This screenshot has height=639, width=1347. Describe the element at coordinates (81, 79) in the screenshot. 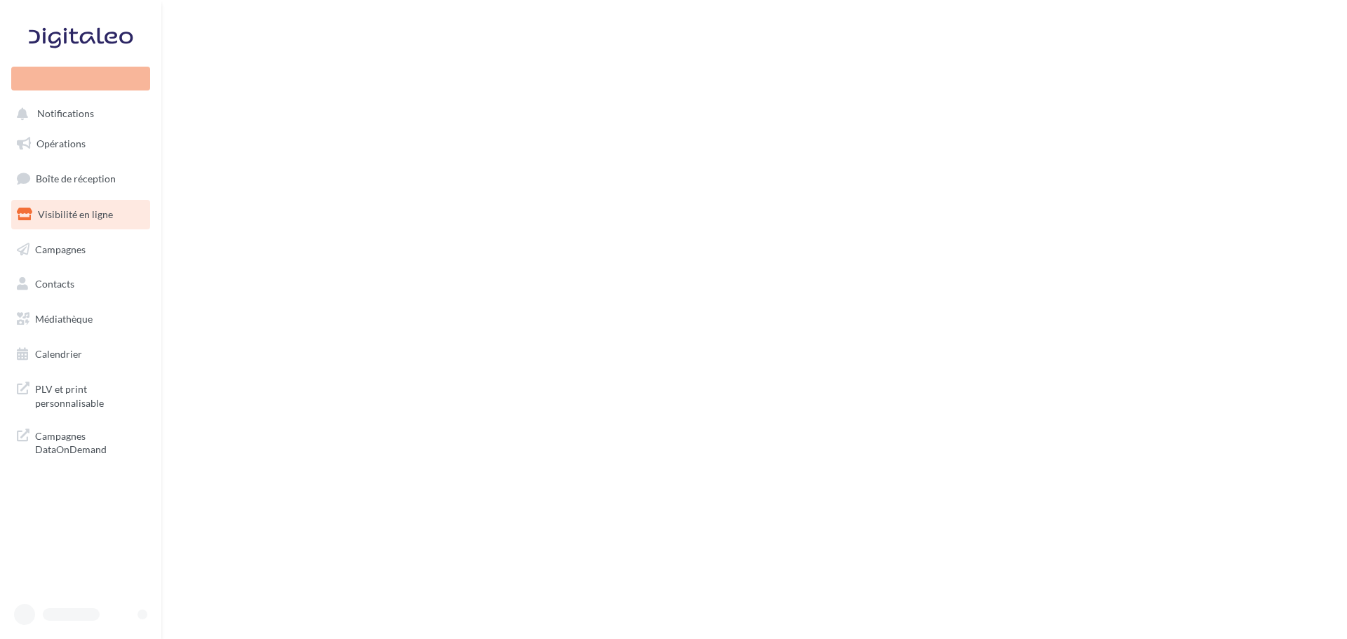

I see `div: Nouvelle campagne` at that location.